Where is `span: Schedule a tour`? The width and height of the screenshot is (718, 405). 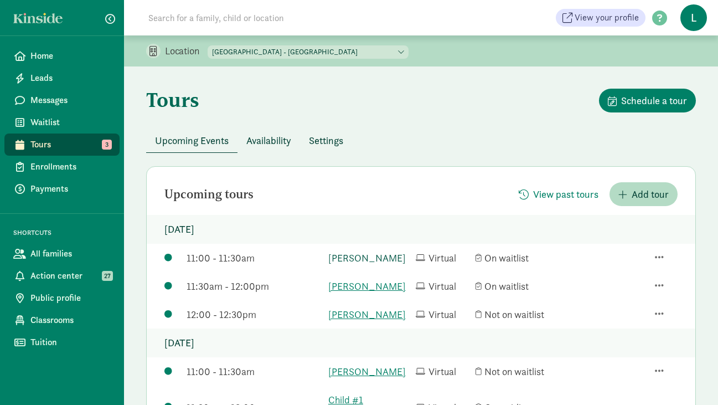 span: Schedule a tour is located at coordinates (654, 100).